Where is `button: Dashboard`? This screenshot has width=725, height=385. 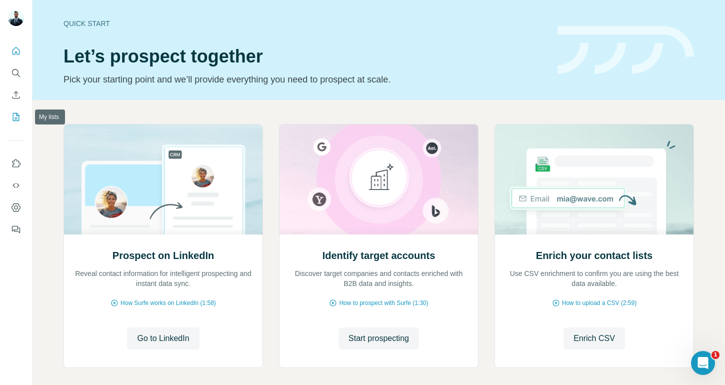
button: Dashboard is located at coordinates (16, 207).